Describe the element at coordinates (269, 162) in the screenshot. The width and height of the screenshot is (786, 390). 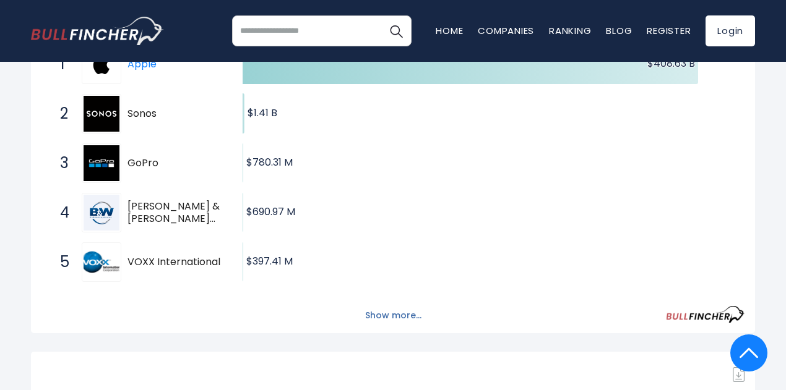
I see `text: $780.31 M` at that location.